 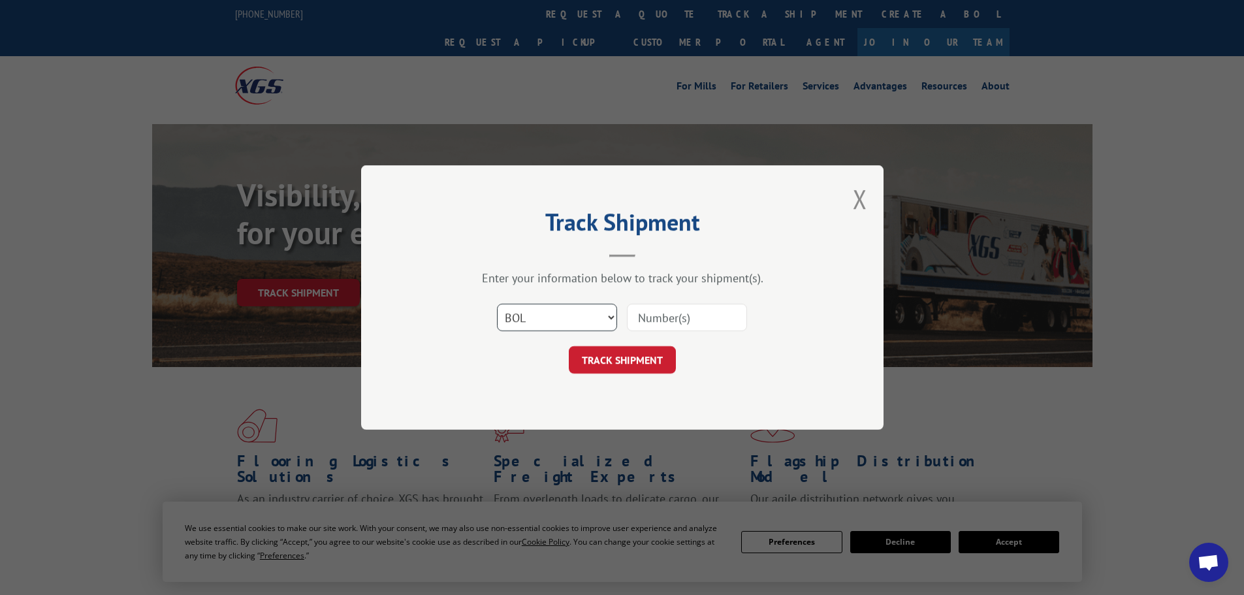 I want to click on input: Number(s), so click(x=687, y=317).